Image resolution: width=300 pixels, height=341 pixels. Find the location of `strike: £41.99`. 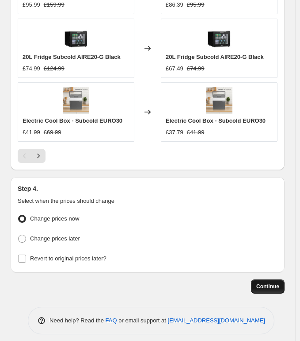

strike: £41.99 is located at coordinates (196, 132).